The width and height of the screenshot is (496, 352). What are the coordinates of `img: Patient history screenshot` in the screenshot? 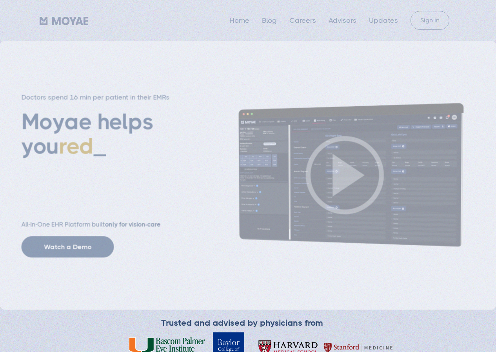 It's located at (345, 175).